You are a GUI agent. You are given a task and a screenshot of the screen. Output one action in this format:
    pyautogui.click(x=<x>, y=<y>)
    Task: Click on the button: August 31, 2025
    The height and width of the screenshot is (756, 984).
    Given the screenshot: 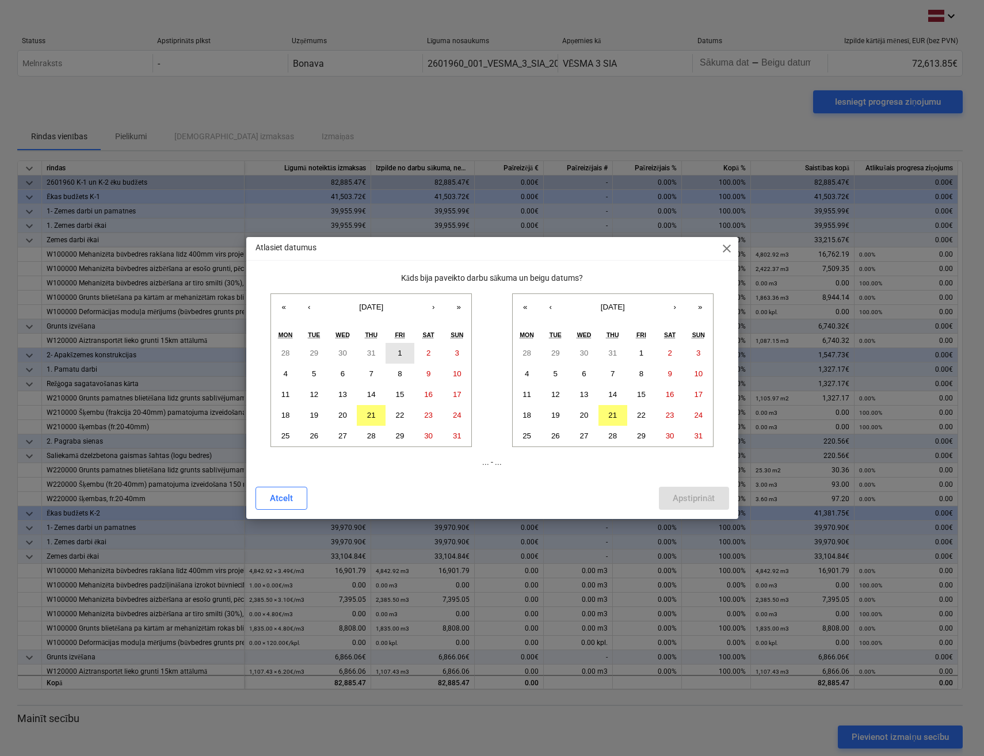 What is the action you would take?
    pyautogui.click(x=457, y=436)
    